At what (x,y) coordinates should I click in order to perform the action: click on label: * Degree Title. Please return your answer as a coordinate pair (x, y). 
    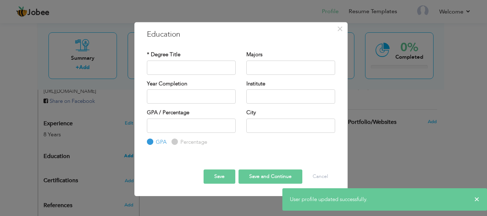
    Looking at the image, I should click on (163, 54).